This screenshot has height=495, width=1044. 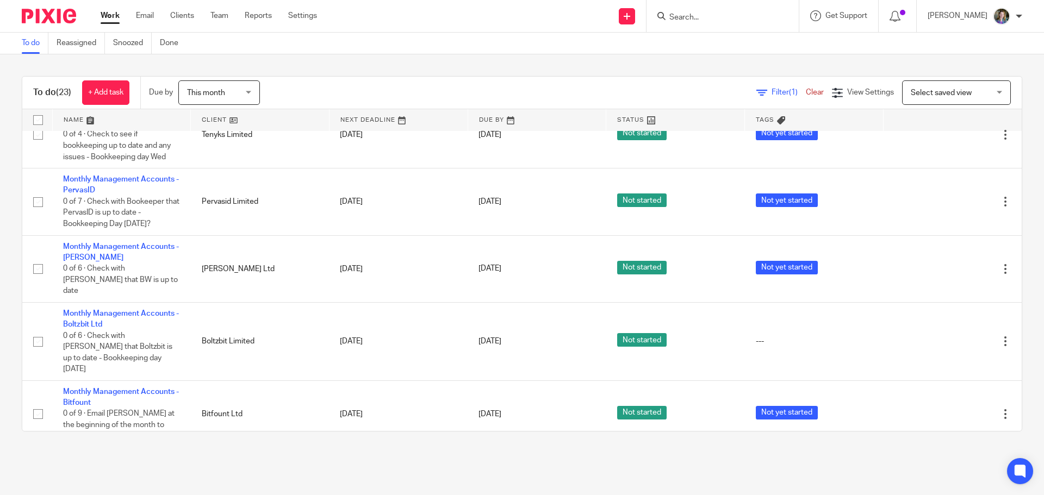 I want to click on td: Boltzbit Limited, so click(x=260, y=341).